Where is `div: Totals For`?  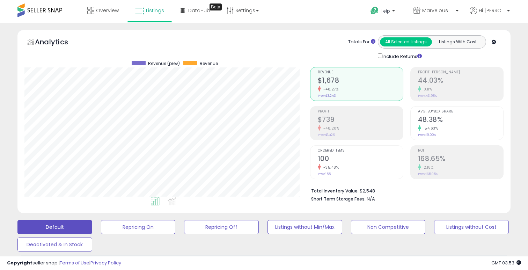
div: Totals For is located at coordinates (362, 42).